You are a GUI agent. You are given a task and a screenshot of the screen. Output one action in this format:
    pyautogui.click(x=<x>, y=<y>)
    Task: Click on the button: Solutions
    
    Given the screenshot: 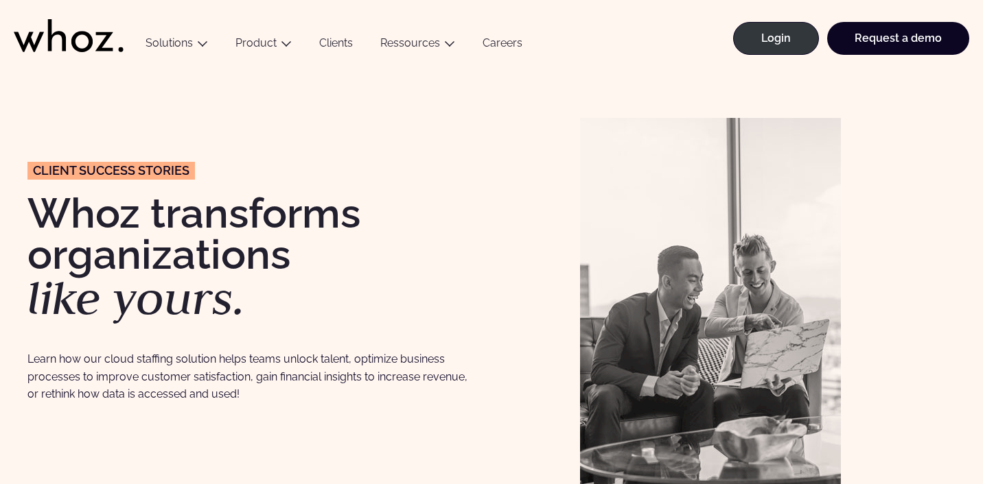 What is the action you would take?
    pyautogui.click(x=176, y=45)
    